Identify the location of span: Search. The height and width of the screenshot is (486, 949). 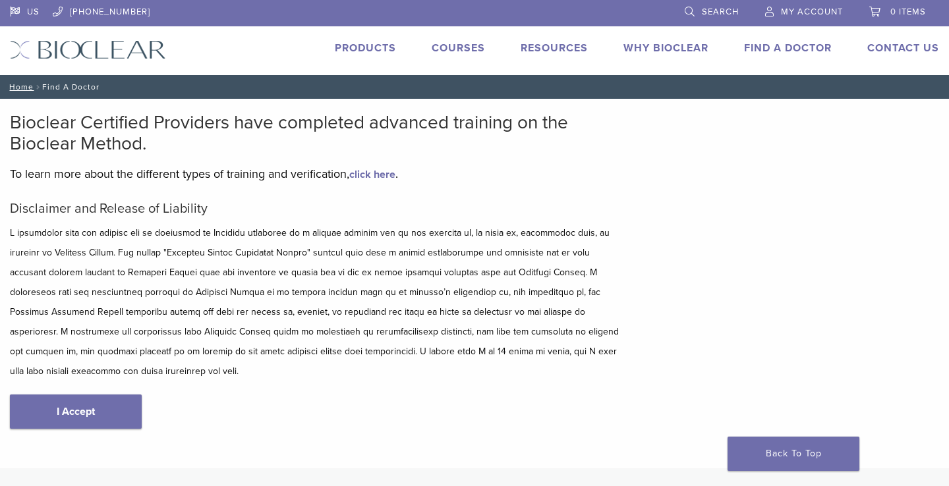
(720, 12).